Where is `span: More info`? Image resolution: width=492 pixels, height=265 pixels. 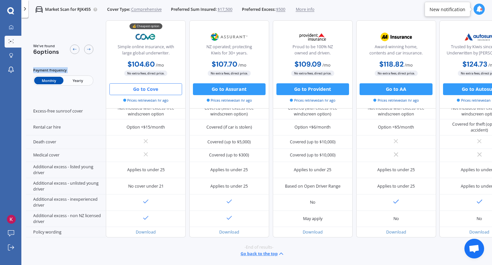 span: More info is located at coordinates (305, 10).